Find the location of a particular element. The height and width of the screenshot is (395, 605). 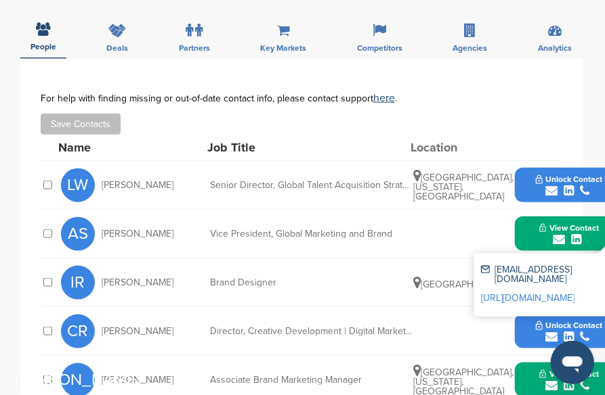

div: For help with finding missing or out-of-date contact info, please contact support . is located at coordinates (301, 98).